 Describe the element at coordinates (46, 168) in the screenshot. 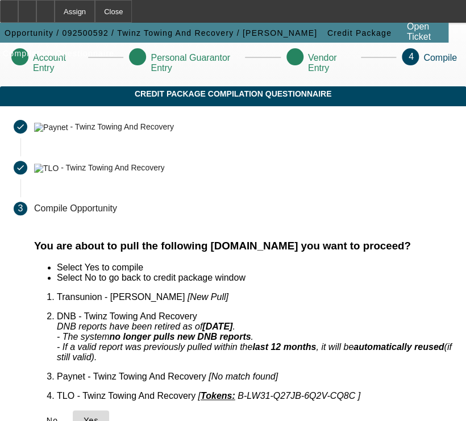

I see `img: TLO` at that location.